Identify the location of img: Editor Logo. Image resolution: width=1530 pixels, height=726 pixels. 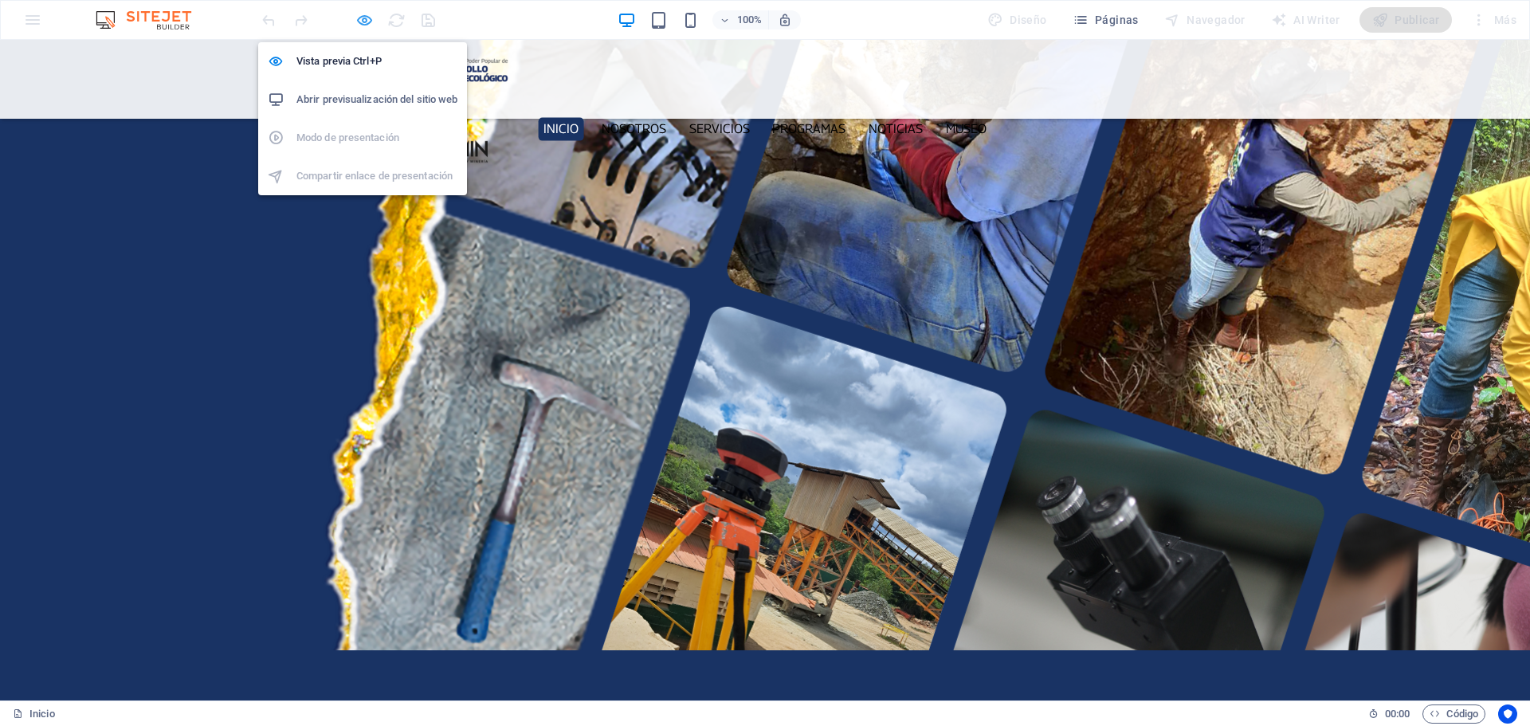
(151, 20).